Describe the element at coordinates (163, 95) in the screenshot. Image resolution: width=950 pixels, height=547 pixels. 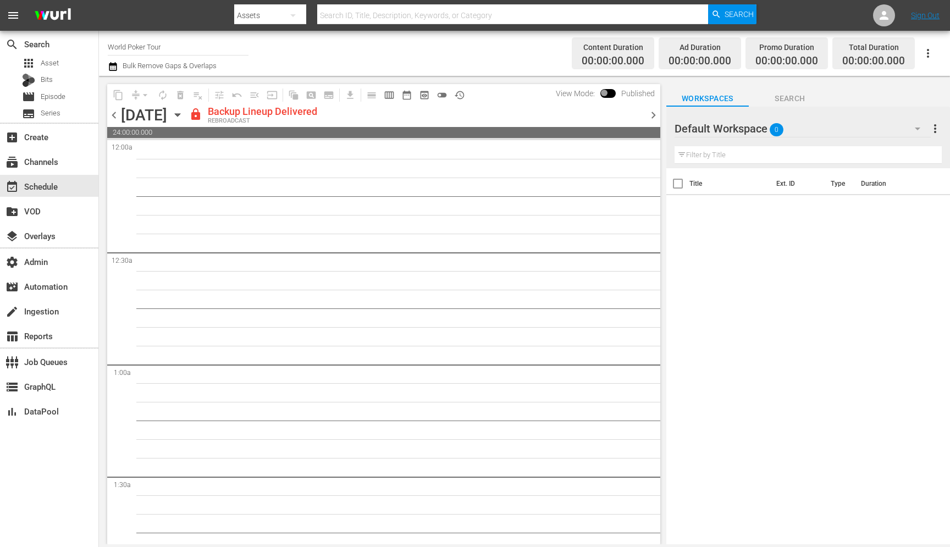
I see `span: Loop Content` at that location.